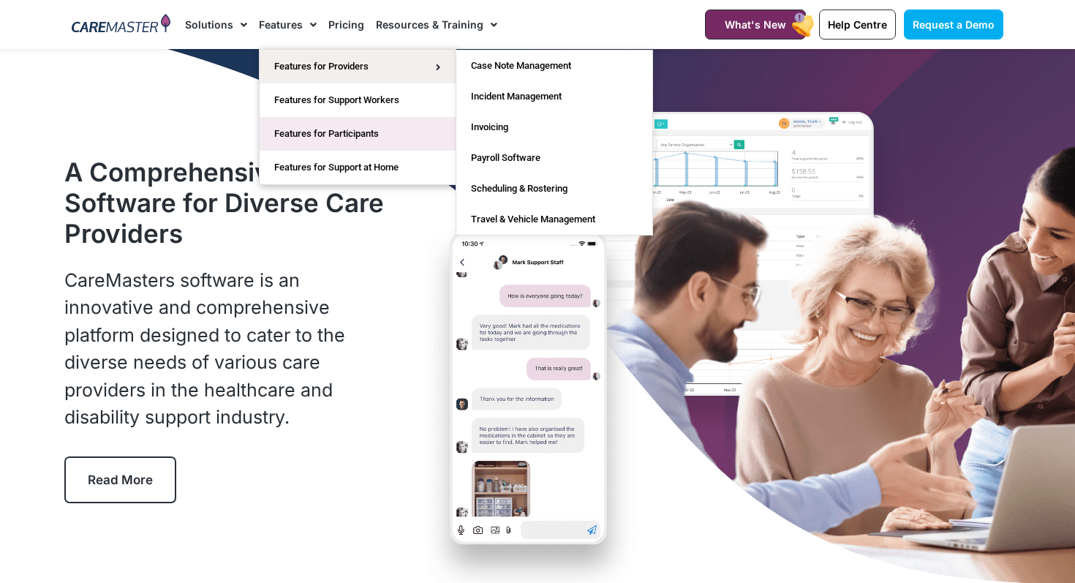 The width and height of the screenshot is (1075, 583). What do you see at coordinates (555, 97) in the screenshot?
I see `a: Incident Management` at bounding box center [555, 97].